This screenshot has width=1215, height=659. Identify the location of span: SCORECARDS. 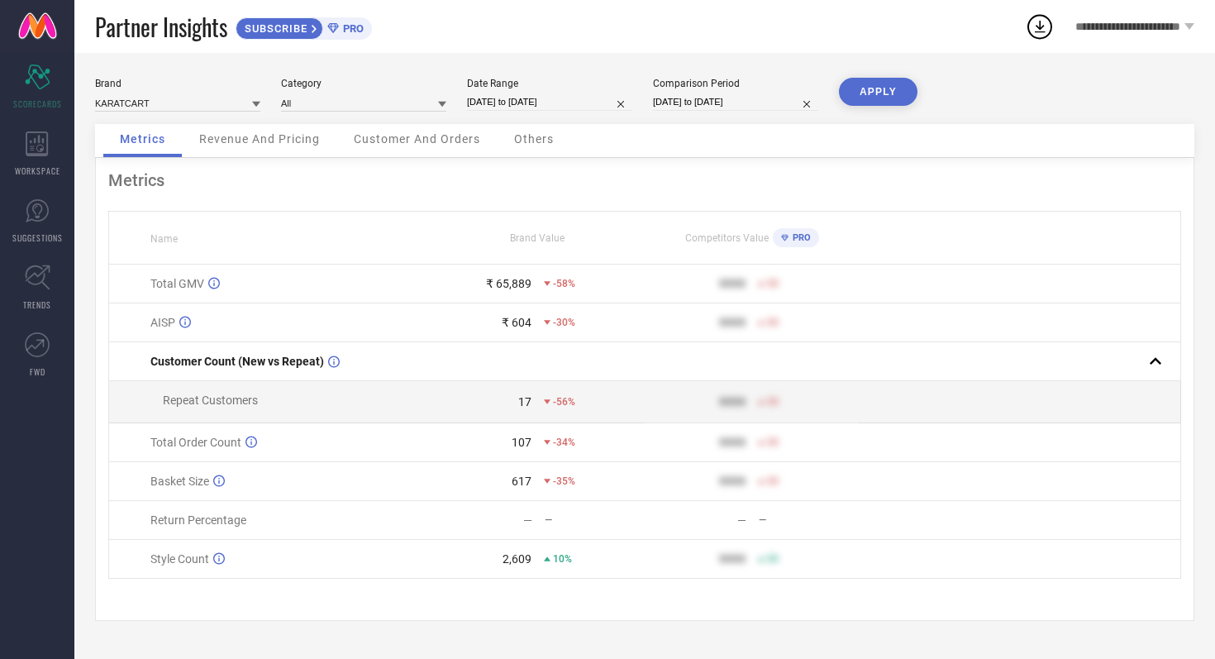
(37, 103).